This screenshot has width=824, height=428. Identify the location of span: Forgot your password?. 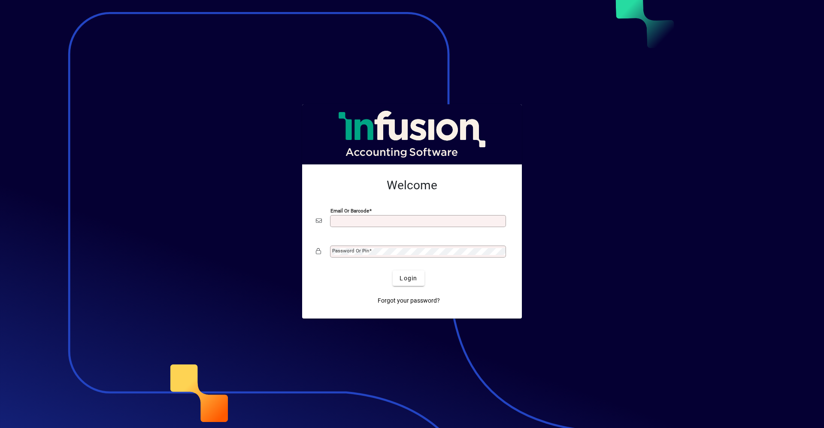
(409, 300).